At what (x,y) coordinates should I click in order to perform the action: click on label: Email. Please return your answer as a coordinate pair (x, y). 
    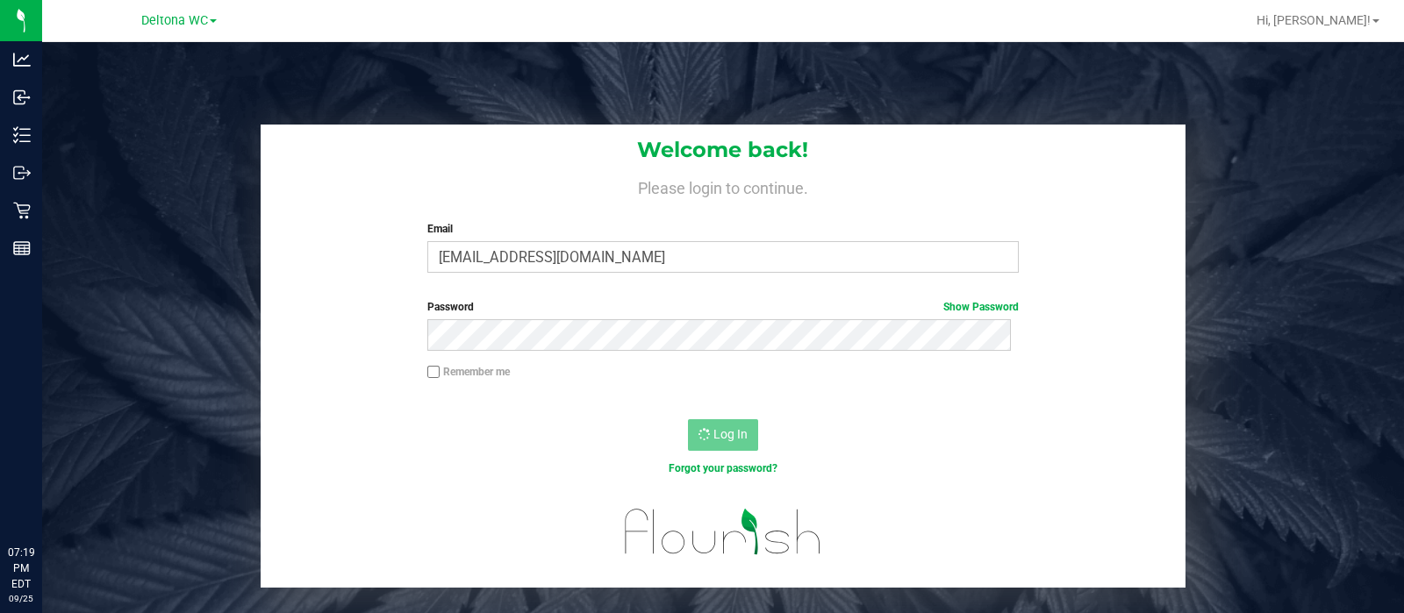
    Looking at the image, I should click on (722, 229).